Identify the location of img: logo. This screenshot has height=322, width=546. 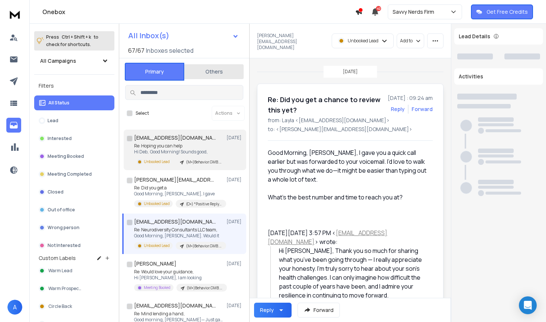
(15, 14).